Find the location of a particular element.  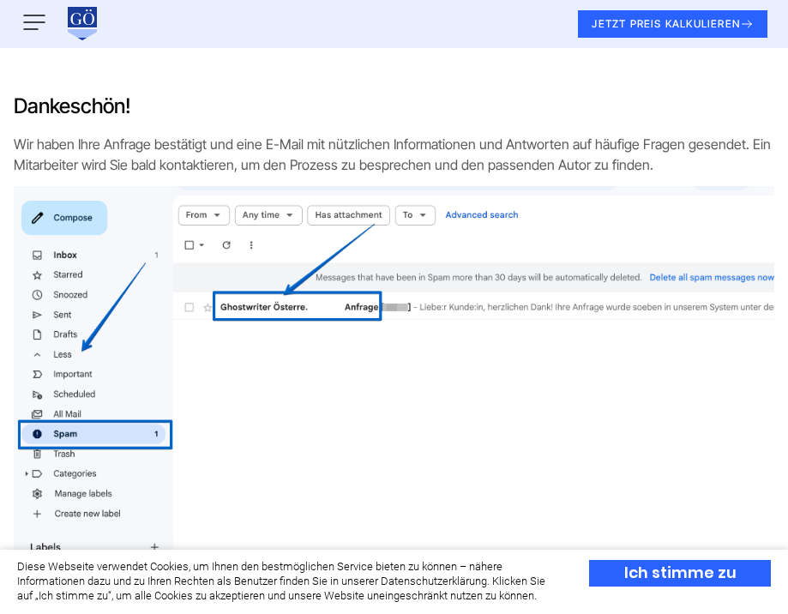

div: Ich stimme zu is located at coordinates (680, 573).